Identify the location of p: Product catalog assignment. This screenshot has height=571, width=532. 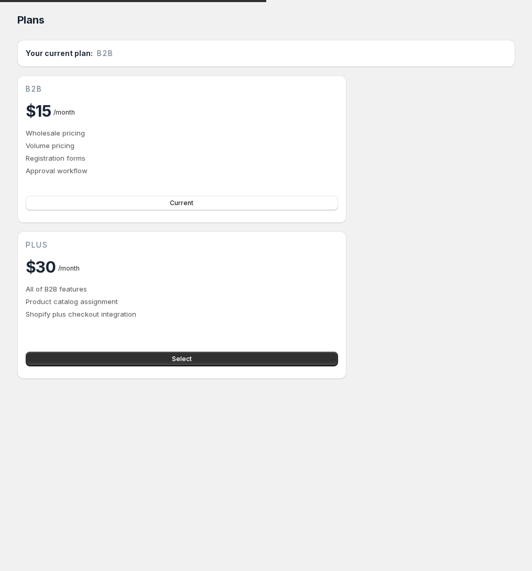
(182, 302).